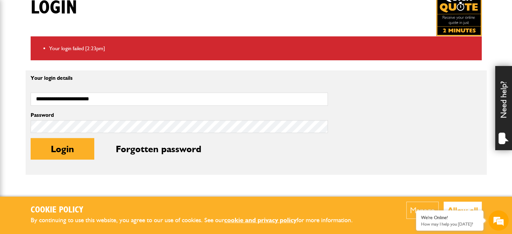  Describe the element at coordinates (449, 224) in the screenshot. I see `p: How may I help you today?` at that location.